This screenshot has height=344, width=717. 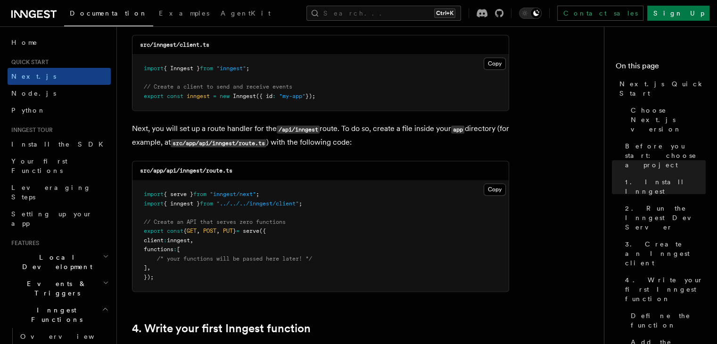 What do you see at coordinates (59, 42) in the screenshot?
I see `a: Home` at bounding box center [59, 42].